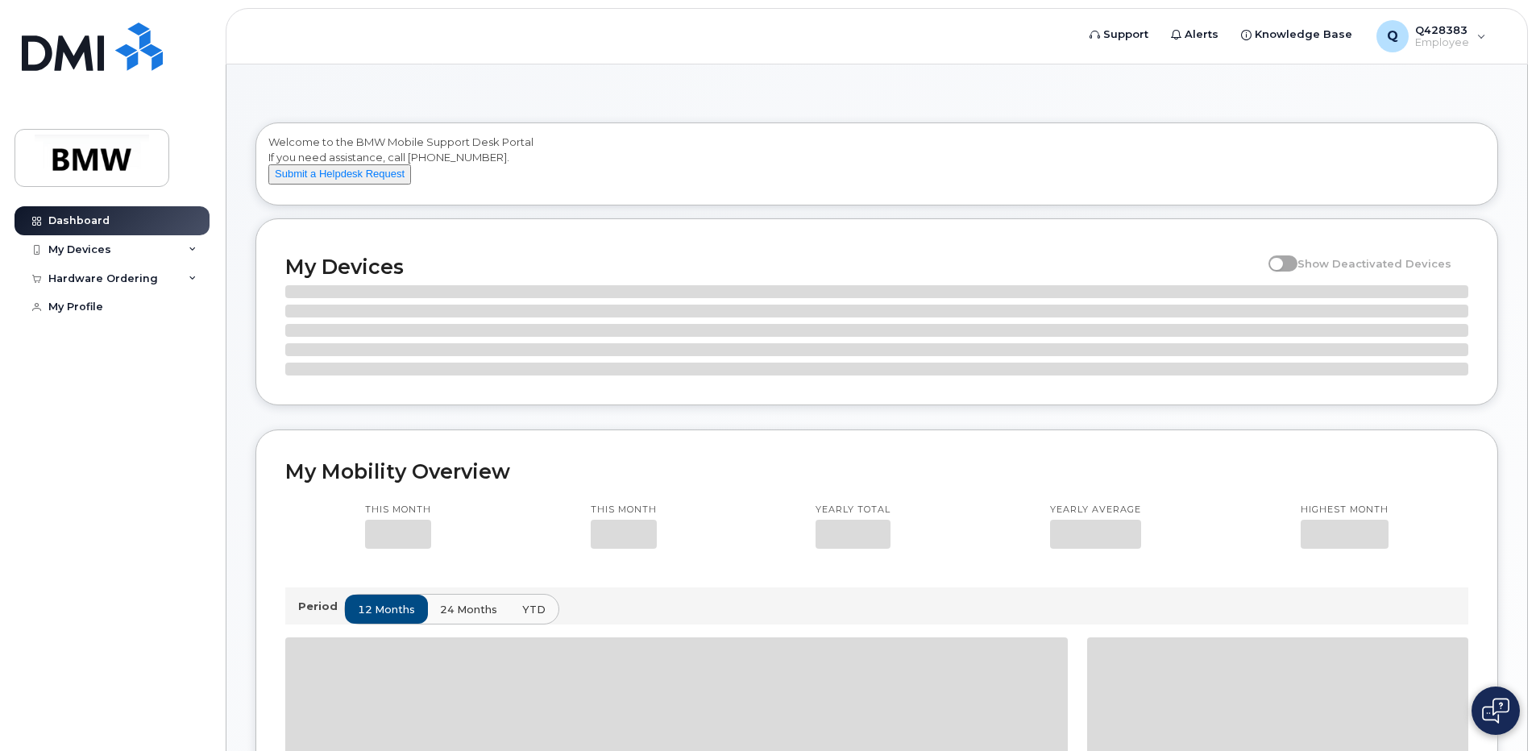 The image size is (1536, 751). What do you see at coordinates (1344, 510) in the screenshot?
I see `p: Highest month` at bounding box center [1344, 510].